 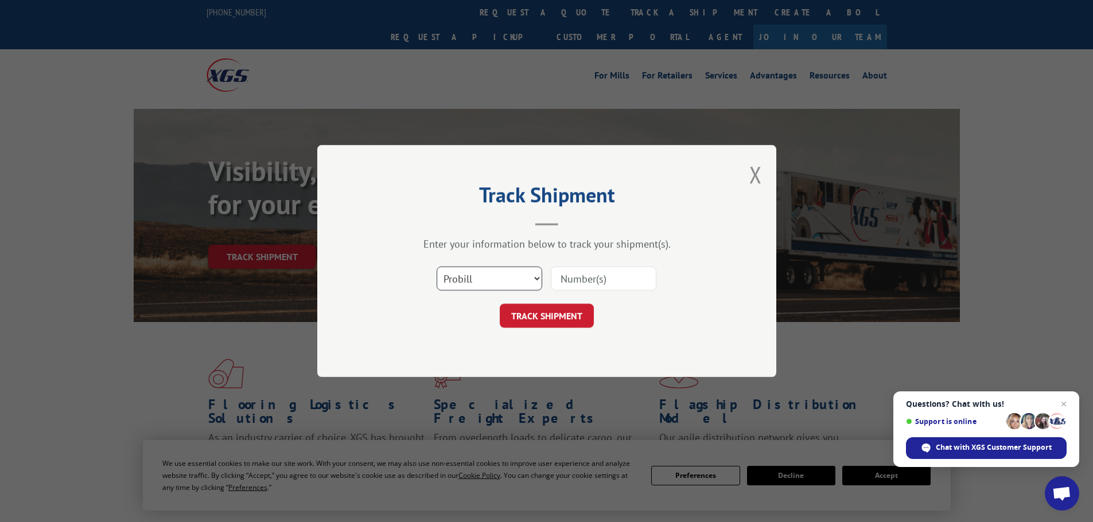 I want to click on input: Number(s), so click(x=603, y=279).